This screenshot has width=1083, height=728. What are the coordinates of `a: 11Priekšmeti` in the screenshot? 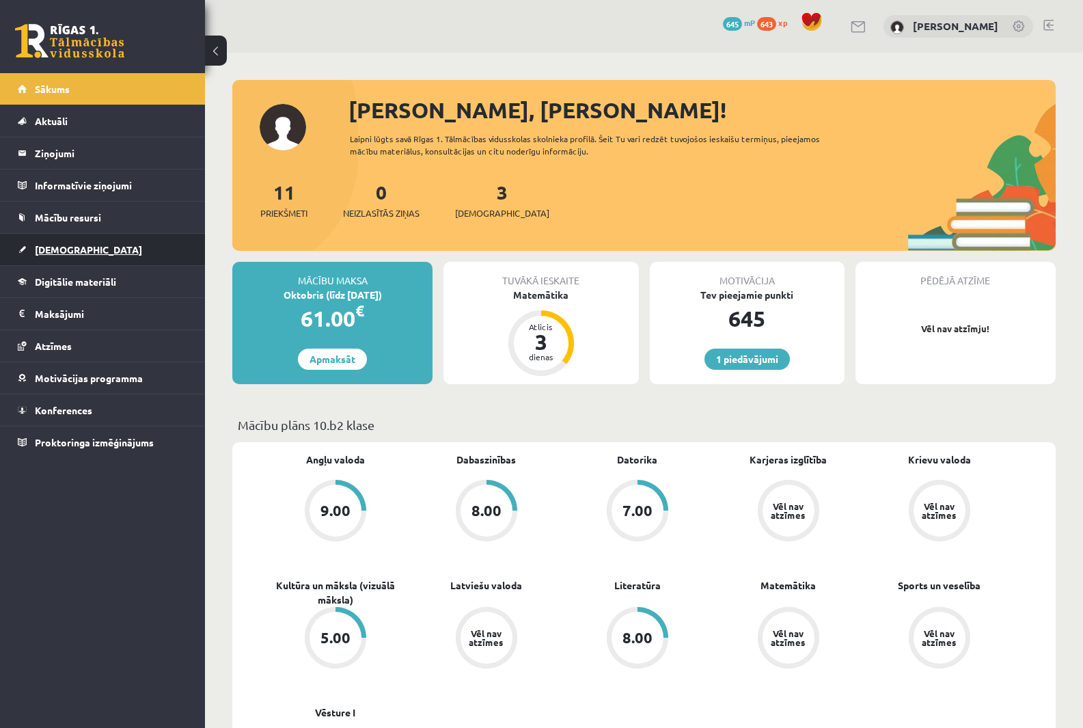 It's located at (284, 200).